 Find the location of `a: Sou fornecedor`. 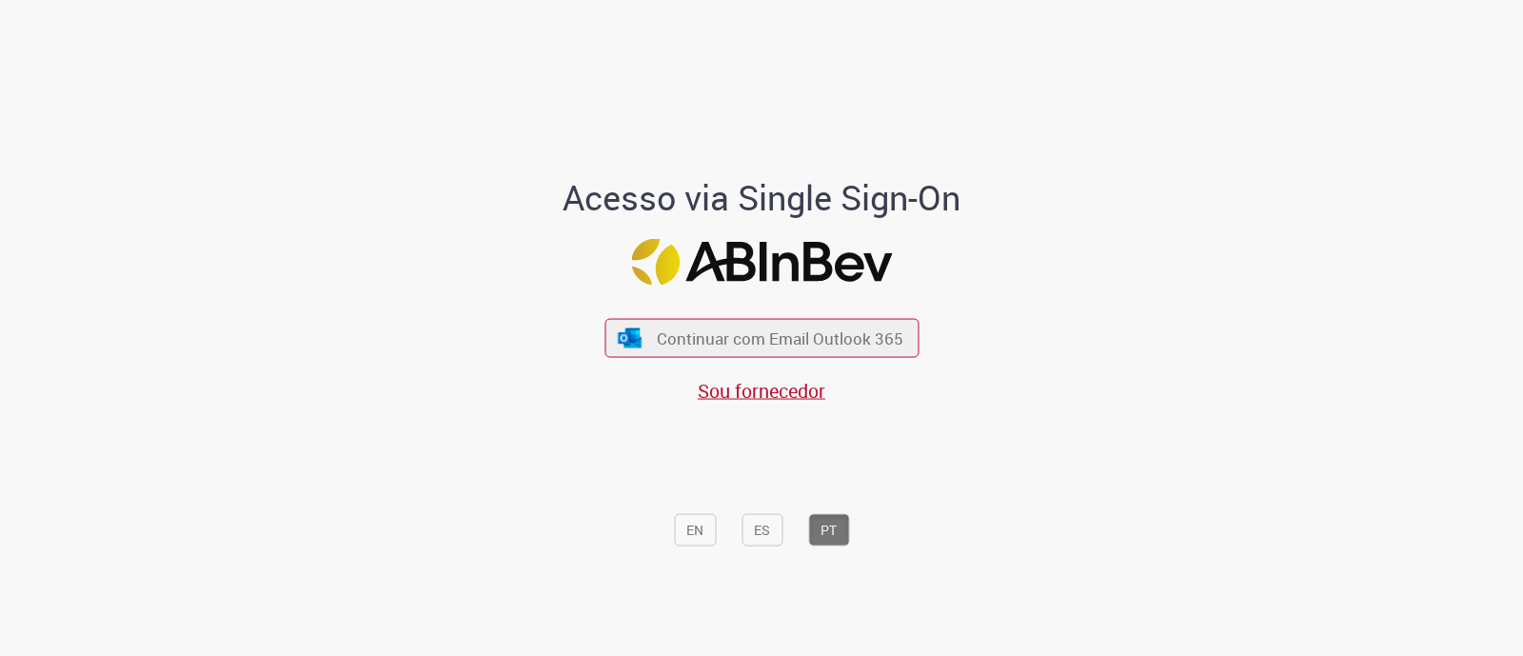

a: Sou fornecedor is located at coordinates (761, 390).